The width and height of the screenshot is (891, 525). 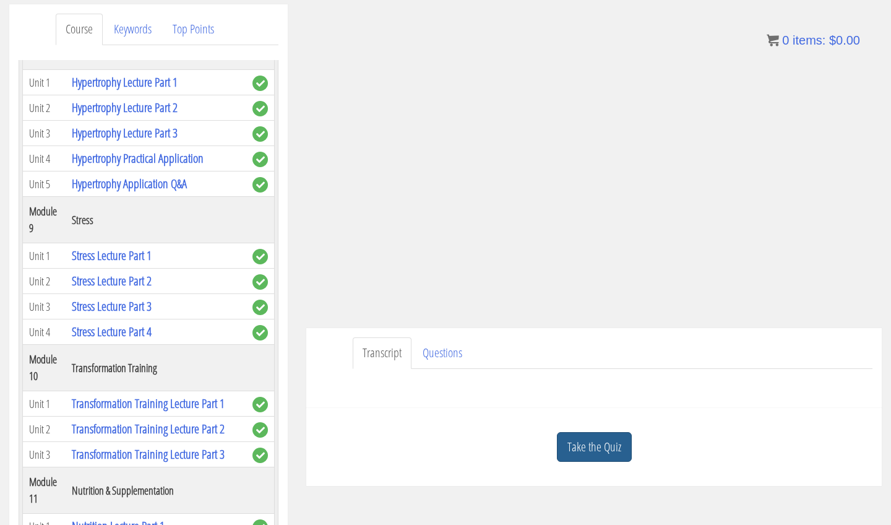 I want to click on a: Hypertrophy Lecture Part 2, so click(x=124, y=107).